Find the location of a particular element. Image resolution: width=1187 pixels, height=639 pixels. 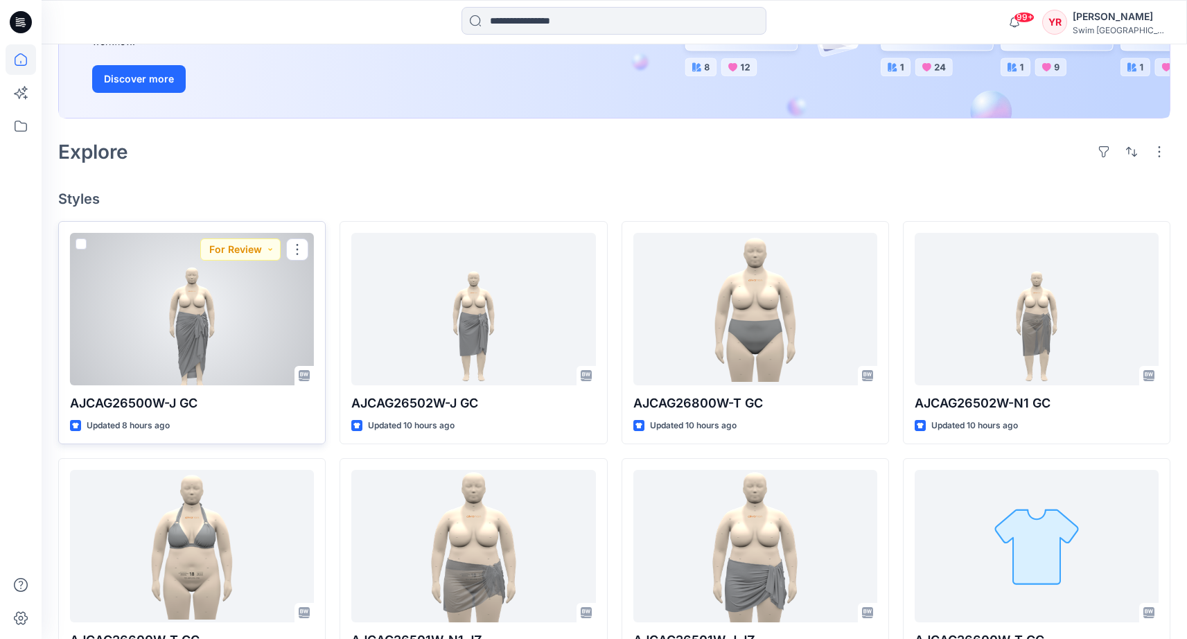

a: AJCAG26501W-N1 JZ is located at coordinates (473, 546).